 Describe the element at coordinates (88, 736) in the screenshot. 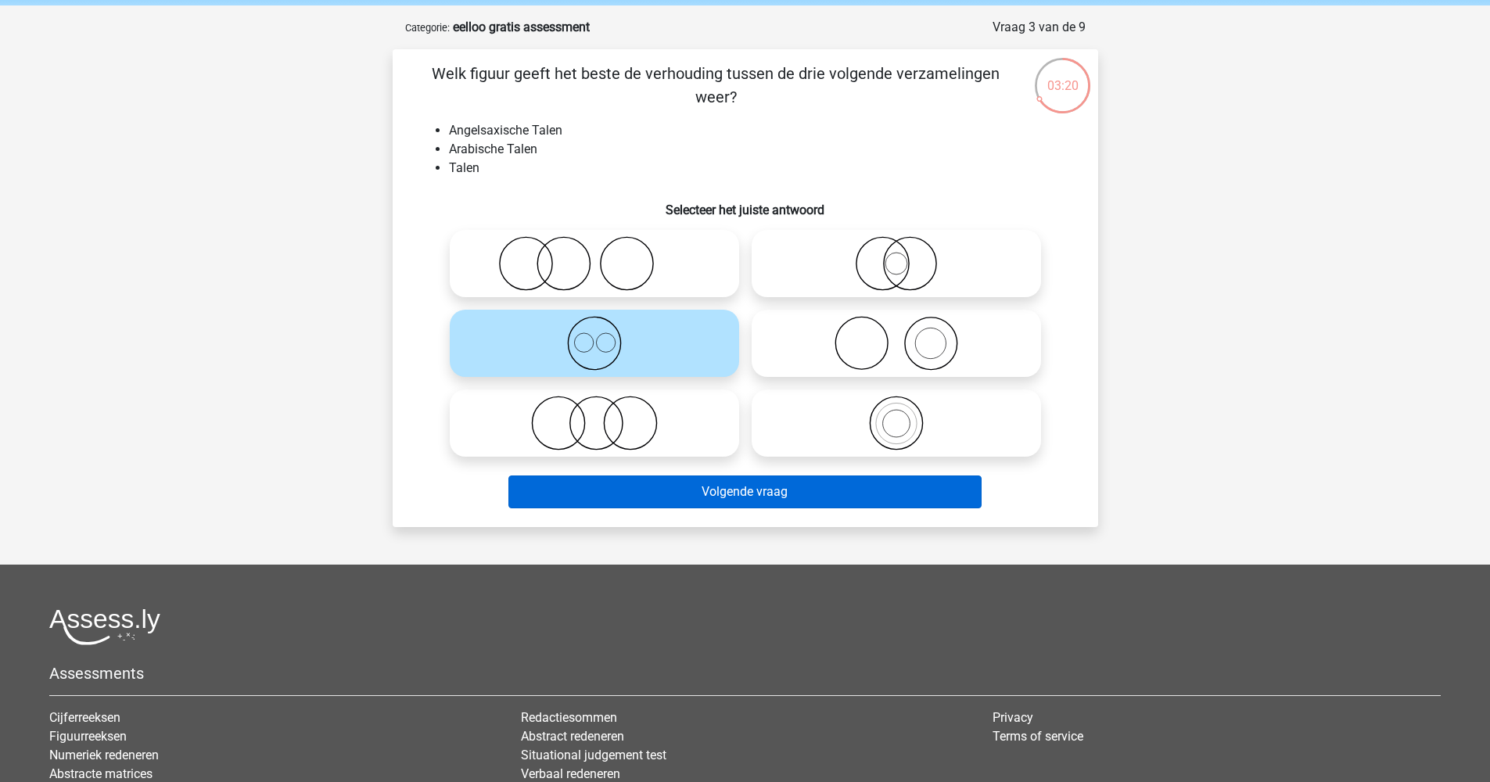

I see `a: Figuurreeksen` at that location.